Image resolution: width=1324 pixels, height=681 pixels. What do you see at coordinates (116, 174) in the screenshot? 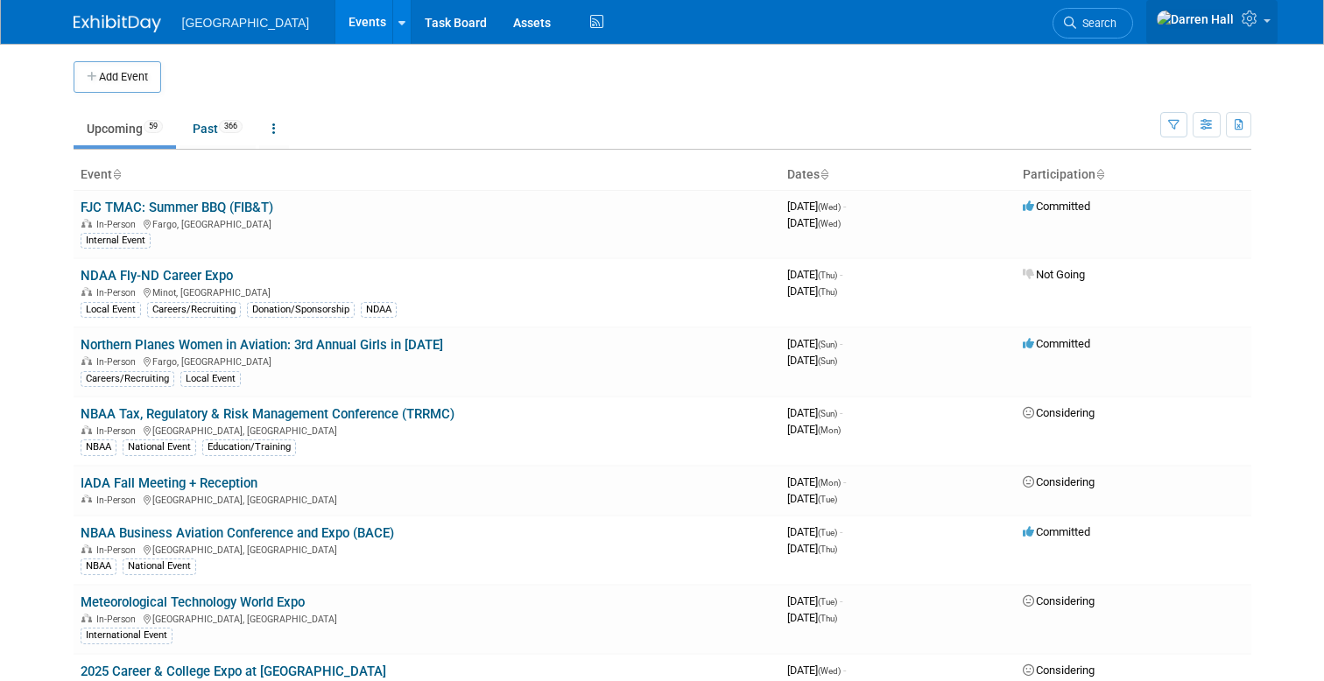
I see `a: Sort by Event Name` at bounding box center [116, 174].